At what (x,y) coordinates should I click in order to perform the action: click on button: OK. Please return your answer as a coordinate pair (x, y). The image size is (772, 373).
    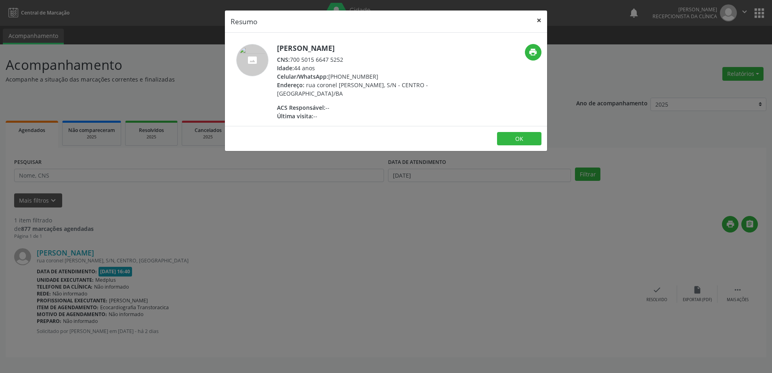
    Looking at the image, I should click on (519, 139).